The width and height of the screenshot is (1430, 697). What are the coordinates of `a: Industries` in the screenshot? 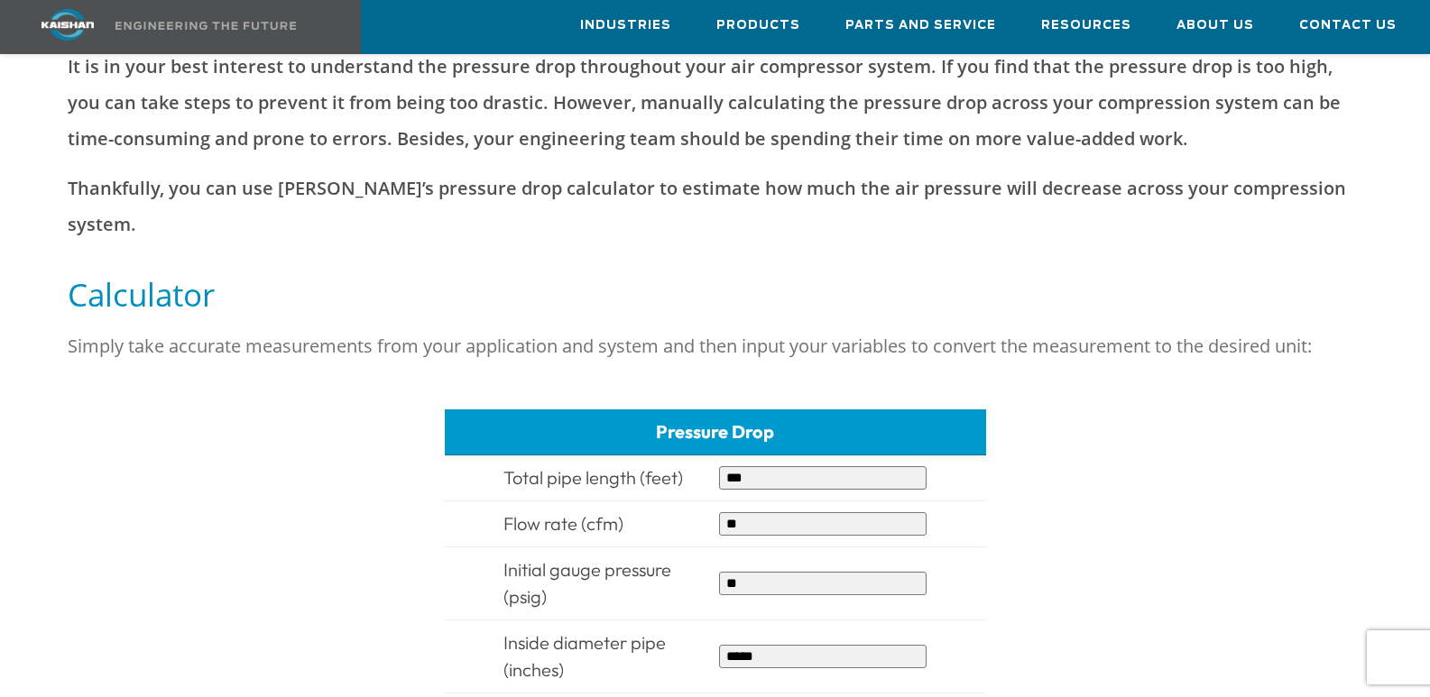 It's located at (625, 25).